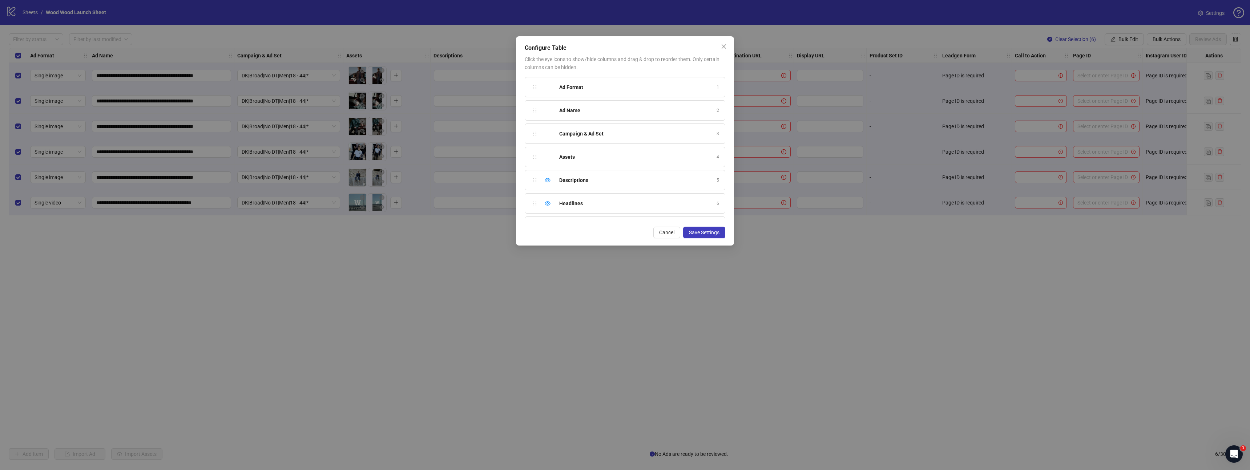 The image size is (1250, 470). I want to click on span: 4, so click(718, 157).